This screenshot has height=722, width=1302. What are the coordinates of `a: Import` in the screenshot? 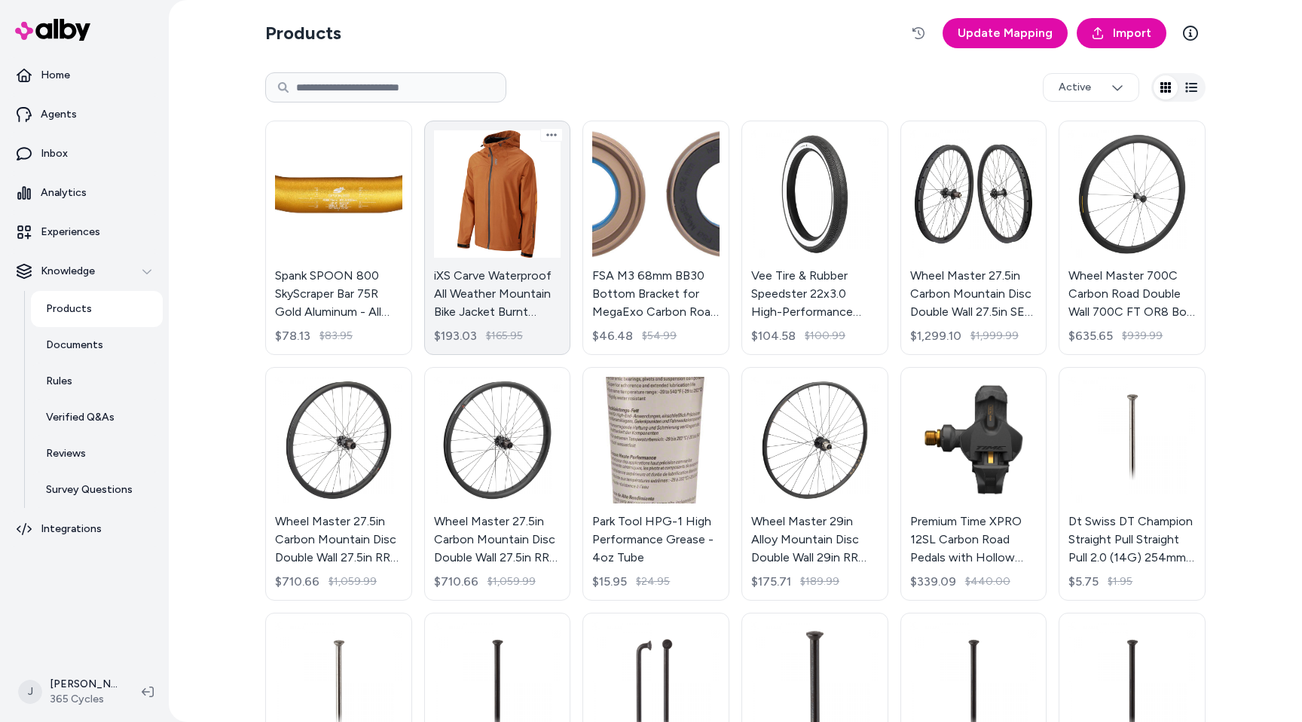 It's located at (1121, 33).